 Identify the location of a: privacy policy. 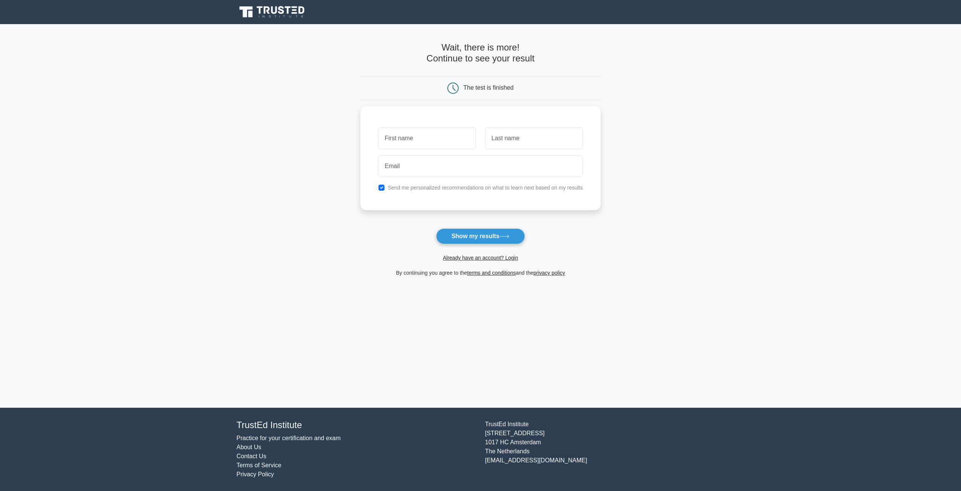
(550, 273).